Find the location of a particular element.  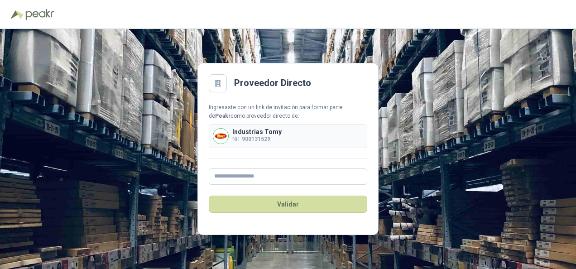

b: Peakr is located at coordinates (223, 116).